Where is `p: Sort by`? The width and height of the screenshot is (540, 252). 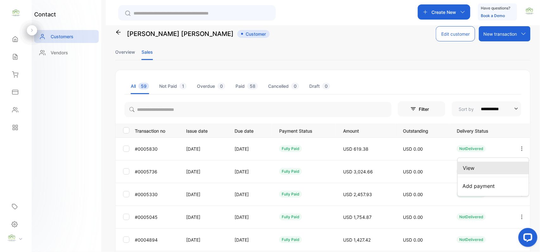
p: Sort by is located at coordinates (466, 109).